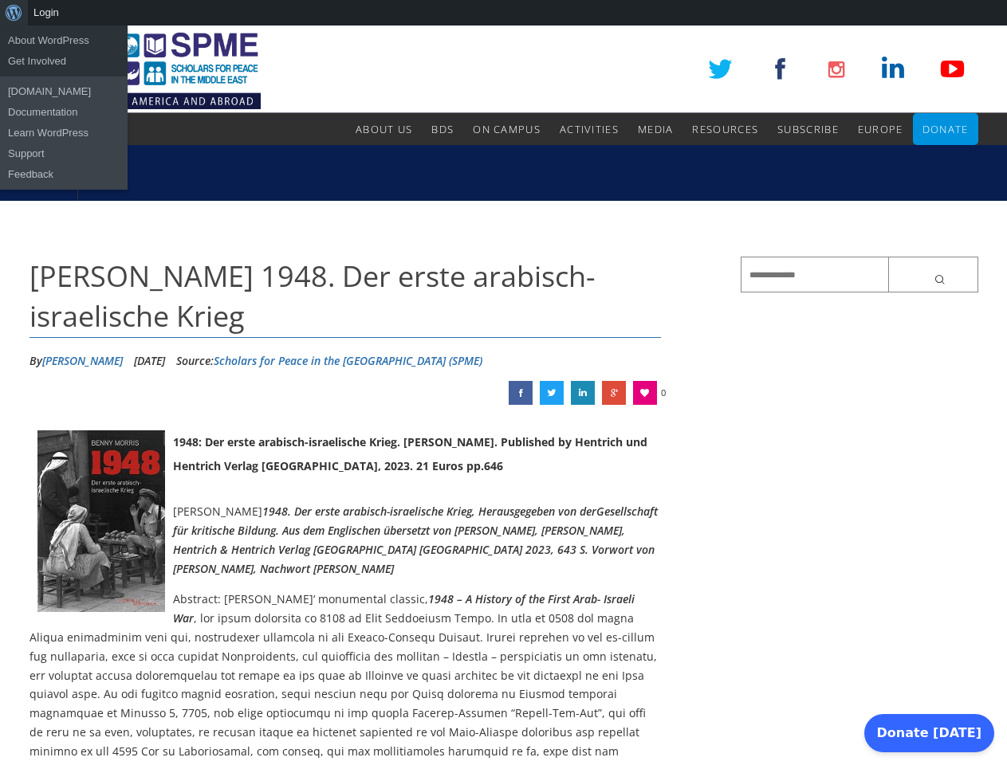 Image resolution: width=1007 pixels, height=765 pixels. Describe the element at coordinates (725, 129) in the screenshot. I see `a: Resources` at that location.